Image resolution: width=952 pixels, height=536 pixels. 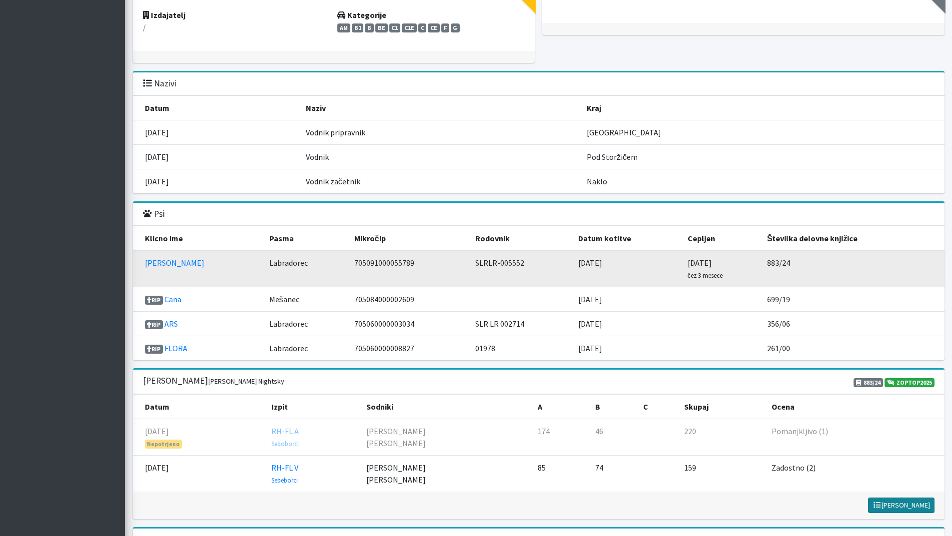 What do you see at coordinates (613, 474) in the screenshot?
I see `td: 74` at bounding box center [613, 474].